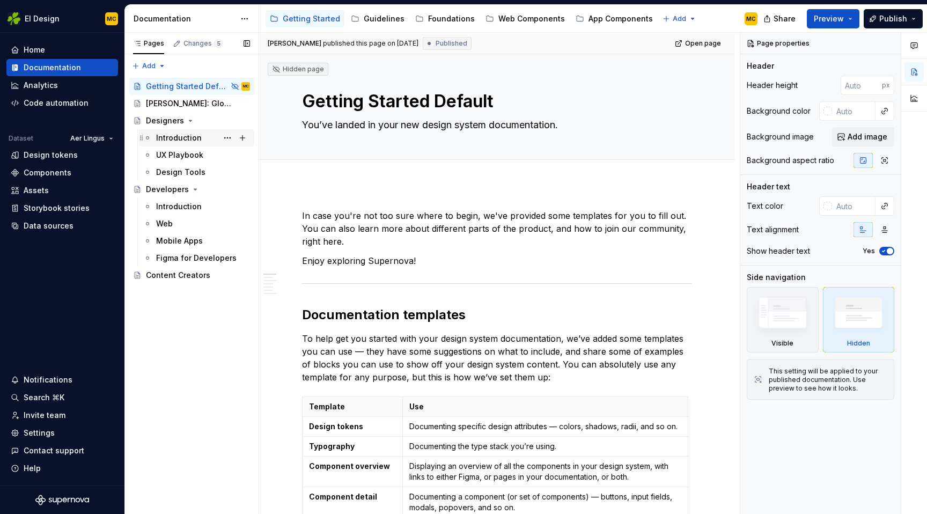 The width and height of the screenshot is (927, 514). I want to click on div: Foundations, so click(451, 19).